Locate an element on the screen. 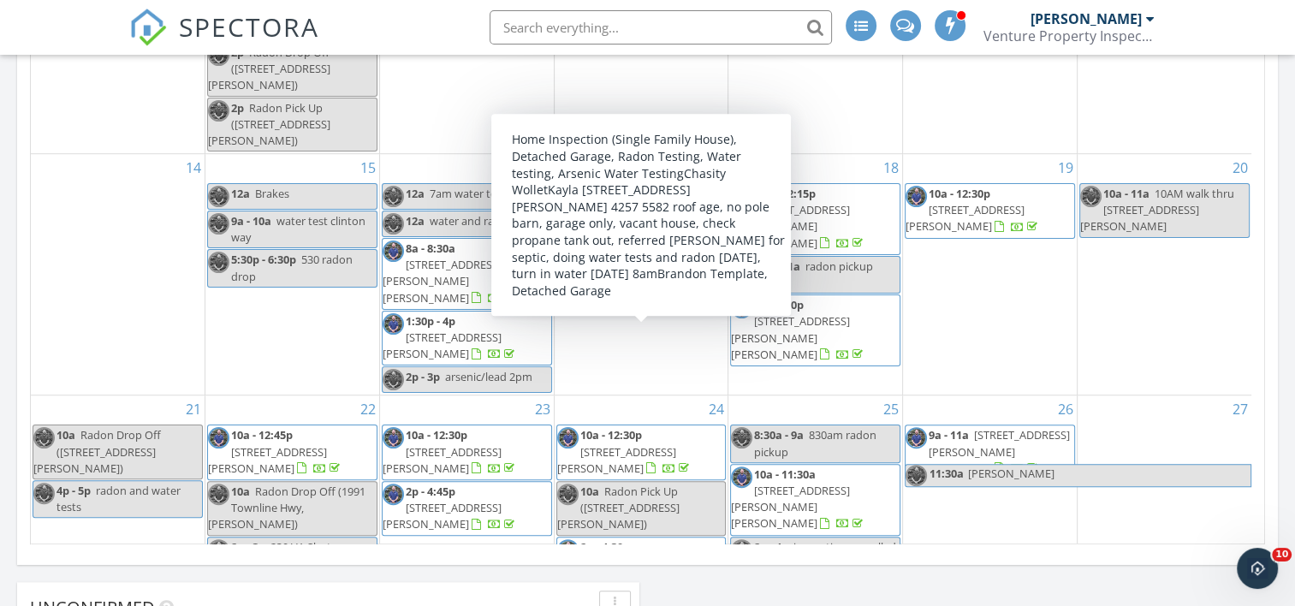 This screenshot has height=606, width=1295. a: Go to September 18, 2025 is located at coordinates (891, 168).